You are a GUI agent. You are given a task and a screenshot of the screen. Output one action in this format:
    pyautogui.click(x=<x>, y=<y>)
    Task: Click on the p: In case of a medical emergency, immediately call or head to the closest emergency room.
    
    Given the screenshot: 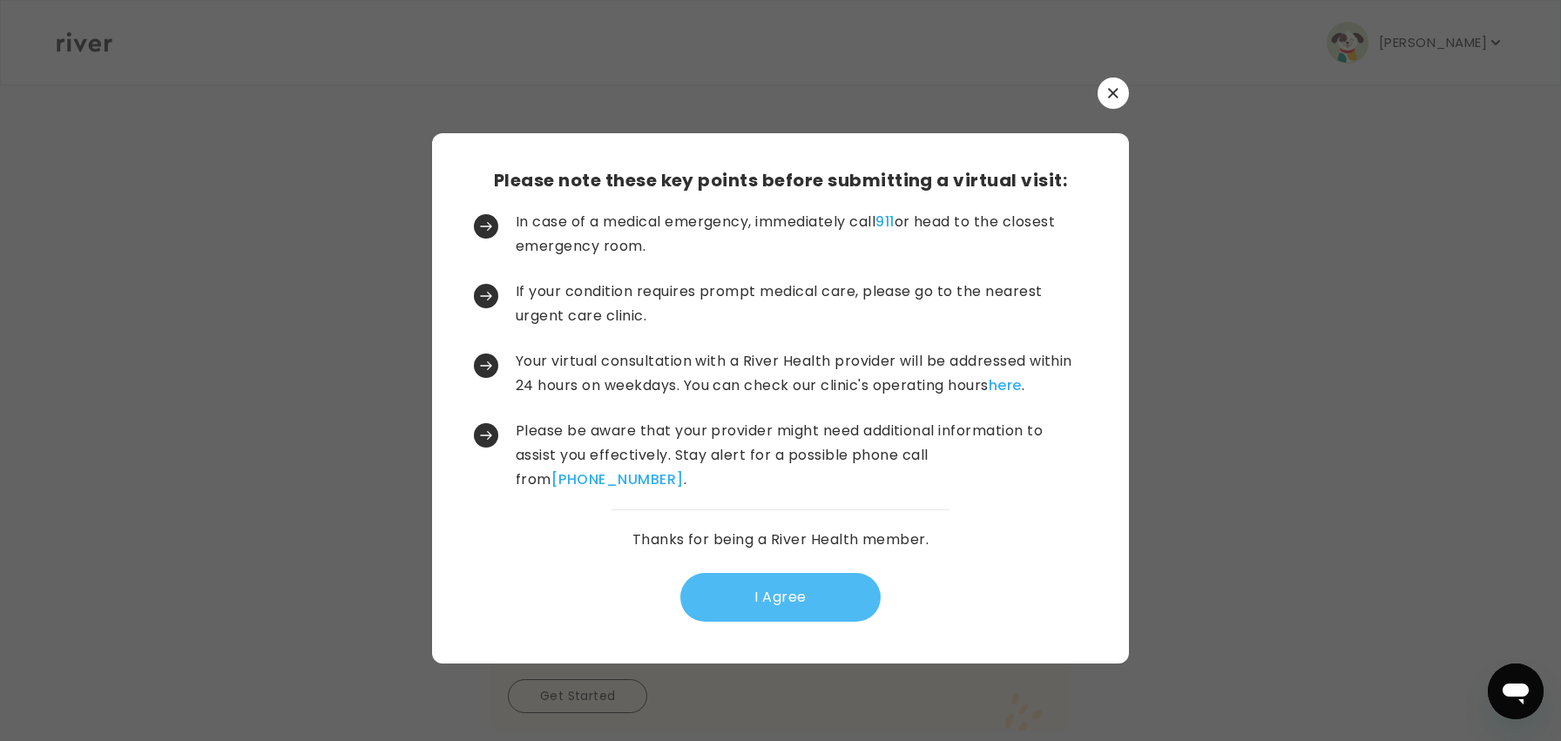 What is the action you would take?
    pyautogui.click(x=800, y=234)
    